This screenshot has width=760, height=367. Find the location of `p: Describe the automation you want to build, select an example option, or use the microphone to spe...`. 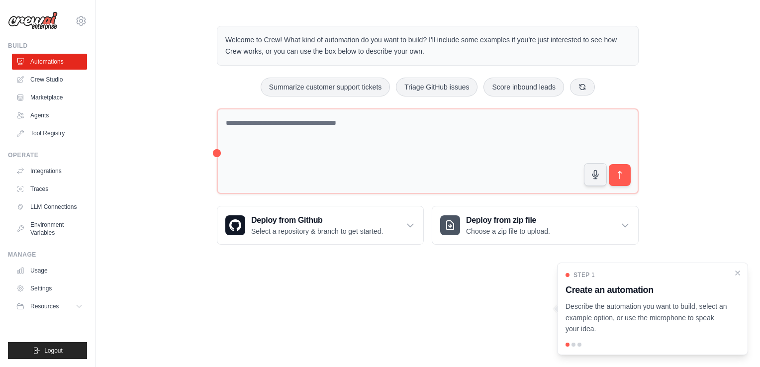

p: Describe the automation you want to build, select an example option, or use the microphone to spe... is located at coordinates (647, 318).